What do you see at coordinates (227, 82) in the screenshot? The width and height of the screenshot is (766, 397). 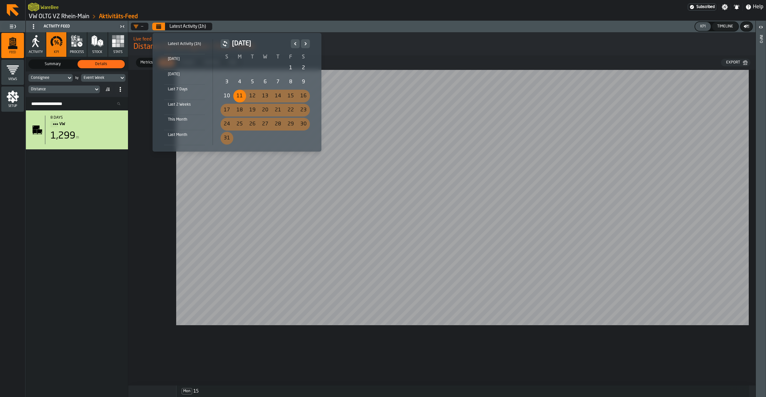 I see `div: 3` at bounding box center [227, 82].